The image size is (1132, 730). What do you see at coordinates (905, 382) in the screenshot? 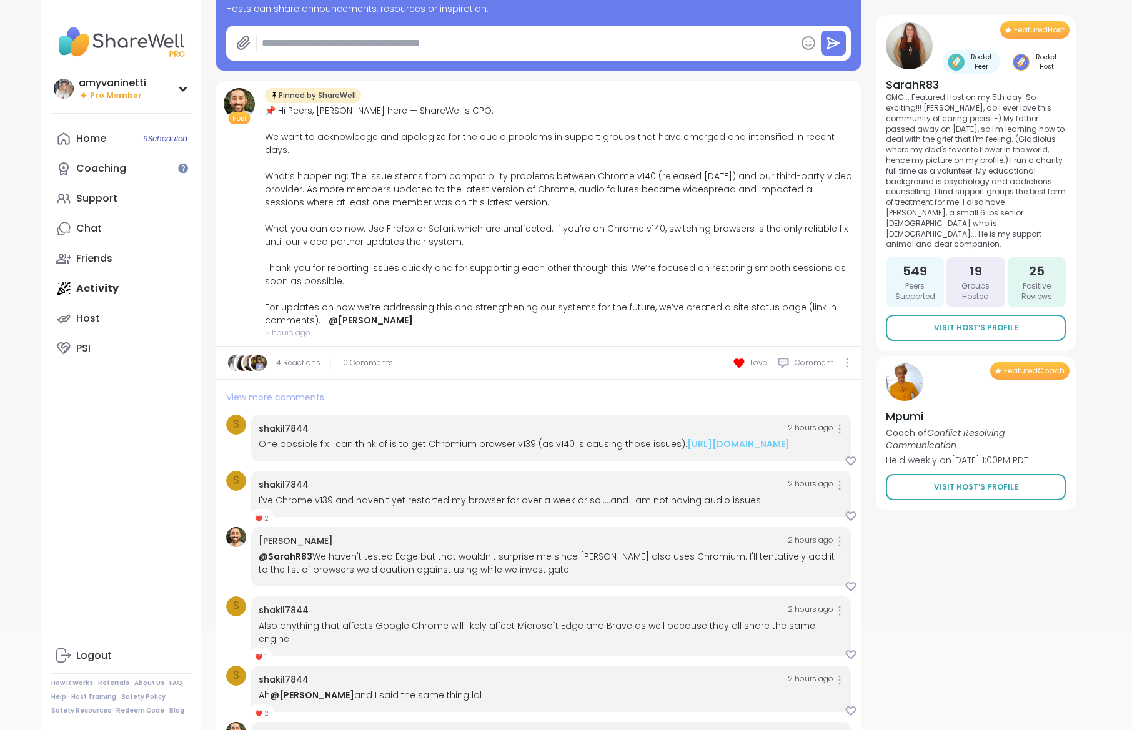
I see `img: Mpumi` at bounding box center [905, 382].